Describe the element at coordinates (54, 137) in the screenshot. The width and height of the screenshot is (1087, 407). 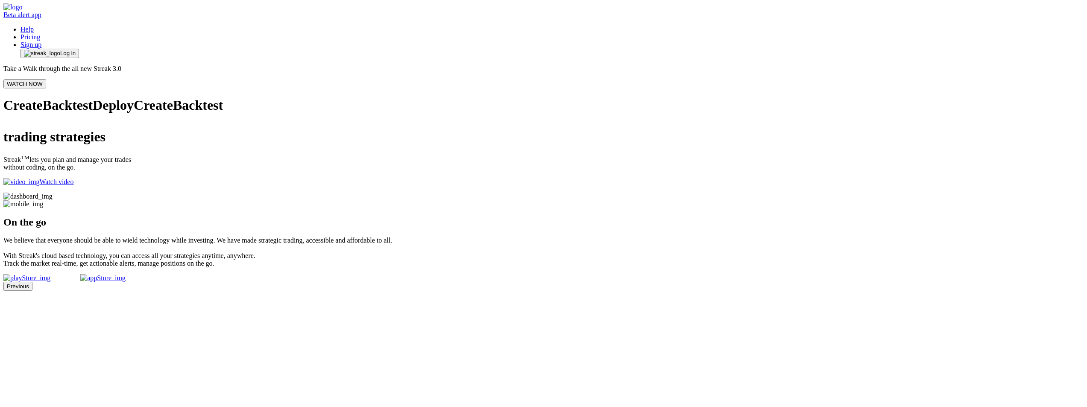
I see `span: trading strategies` at that location.